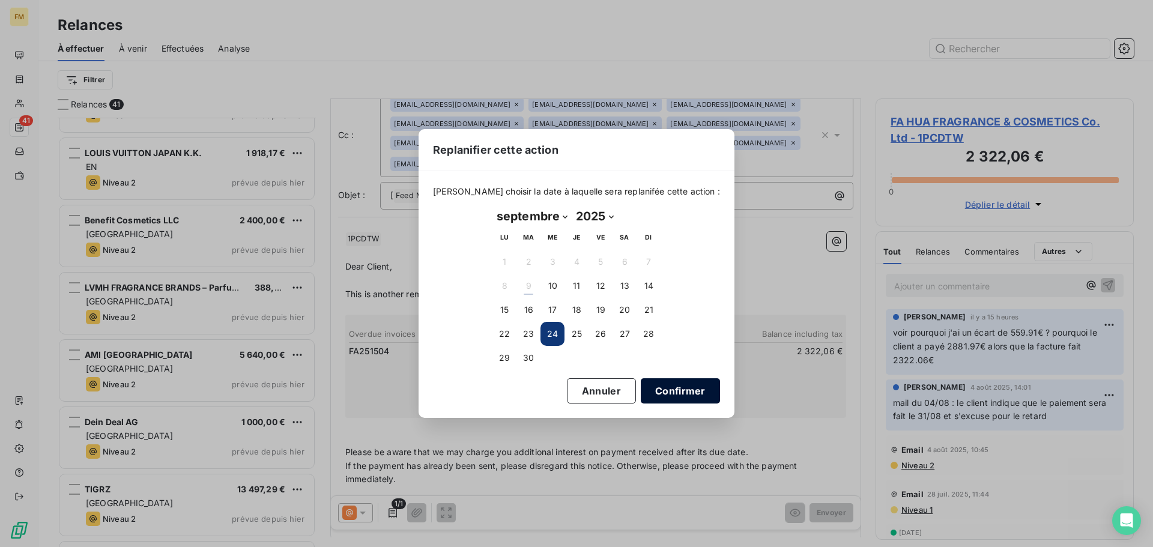  What do you see at coordinates (552, 262) in the screenshot?
I see `button: 3` at bounding box center [552, 262].